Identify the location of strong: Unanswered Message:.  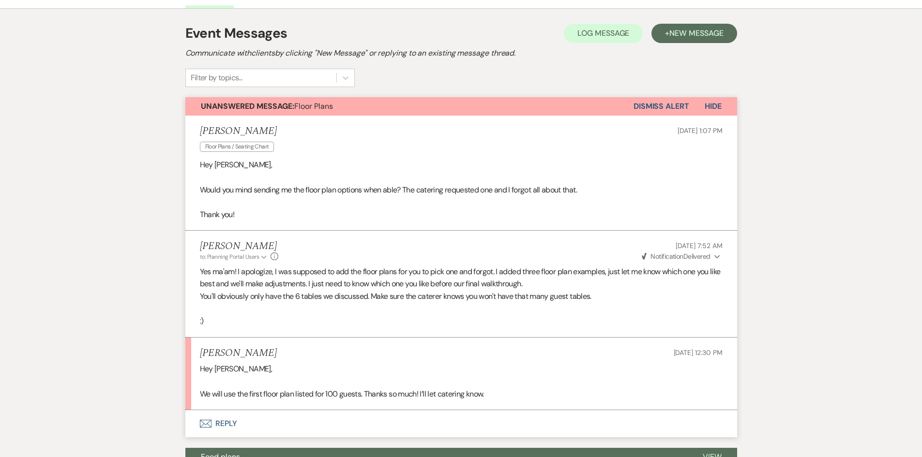
(247, 106).